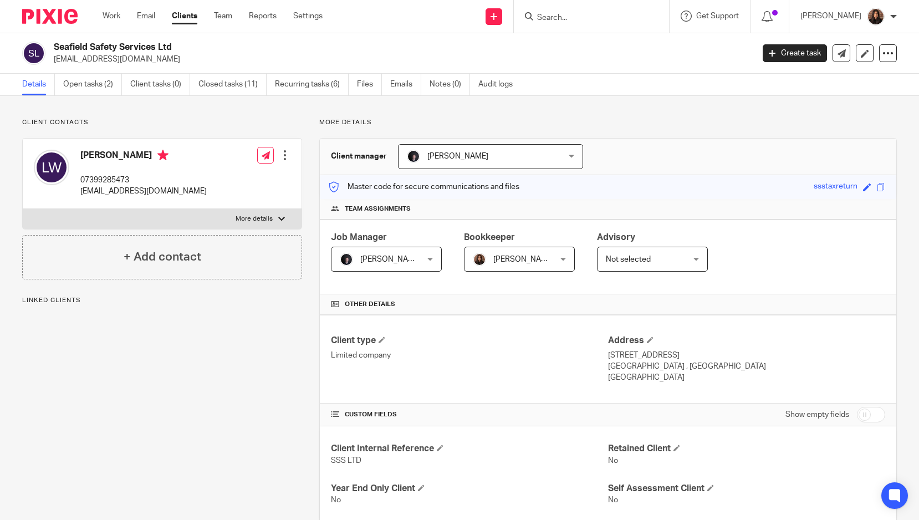  I want to click on h4: Retained Client, so click(747, 448).